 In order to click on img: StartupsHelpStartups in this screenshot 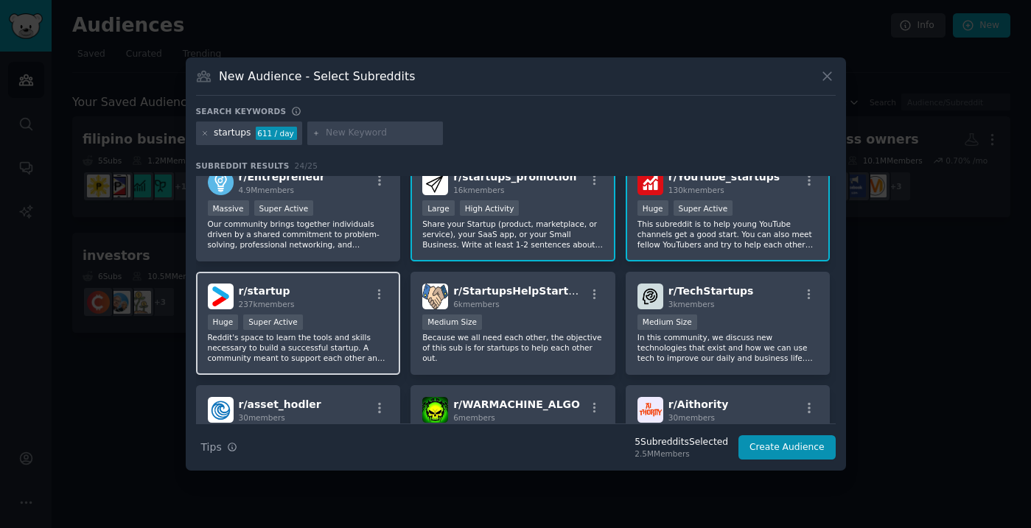, I will do `click(435, 296)`.